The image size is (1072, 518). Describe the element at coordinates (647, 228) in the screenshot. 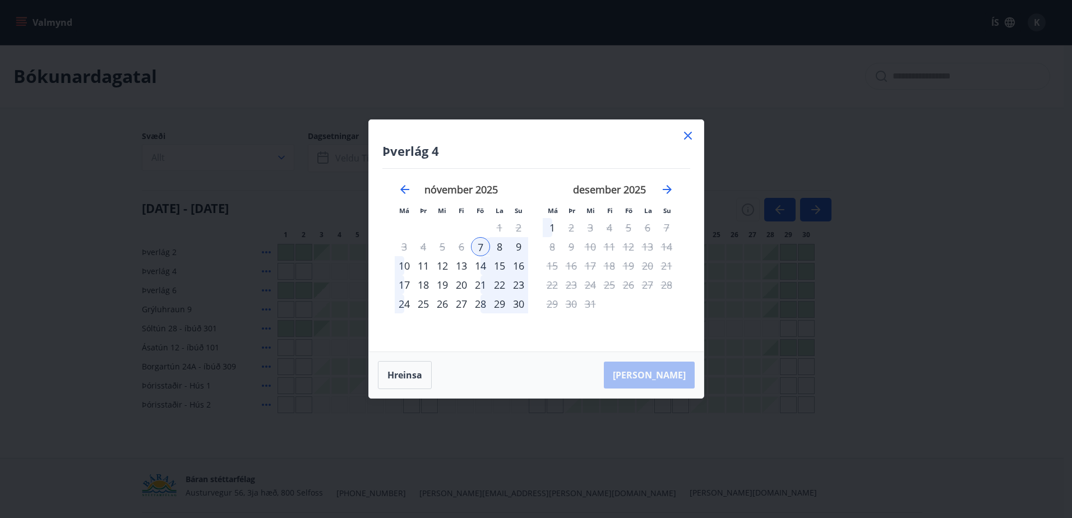

I see `td: Not available. laugardagur, 6. desember 2025` at that location.